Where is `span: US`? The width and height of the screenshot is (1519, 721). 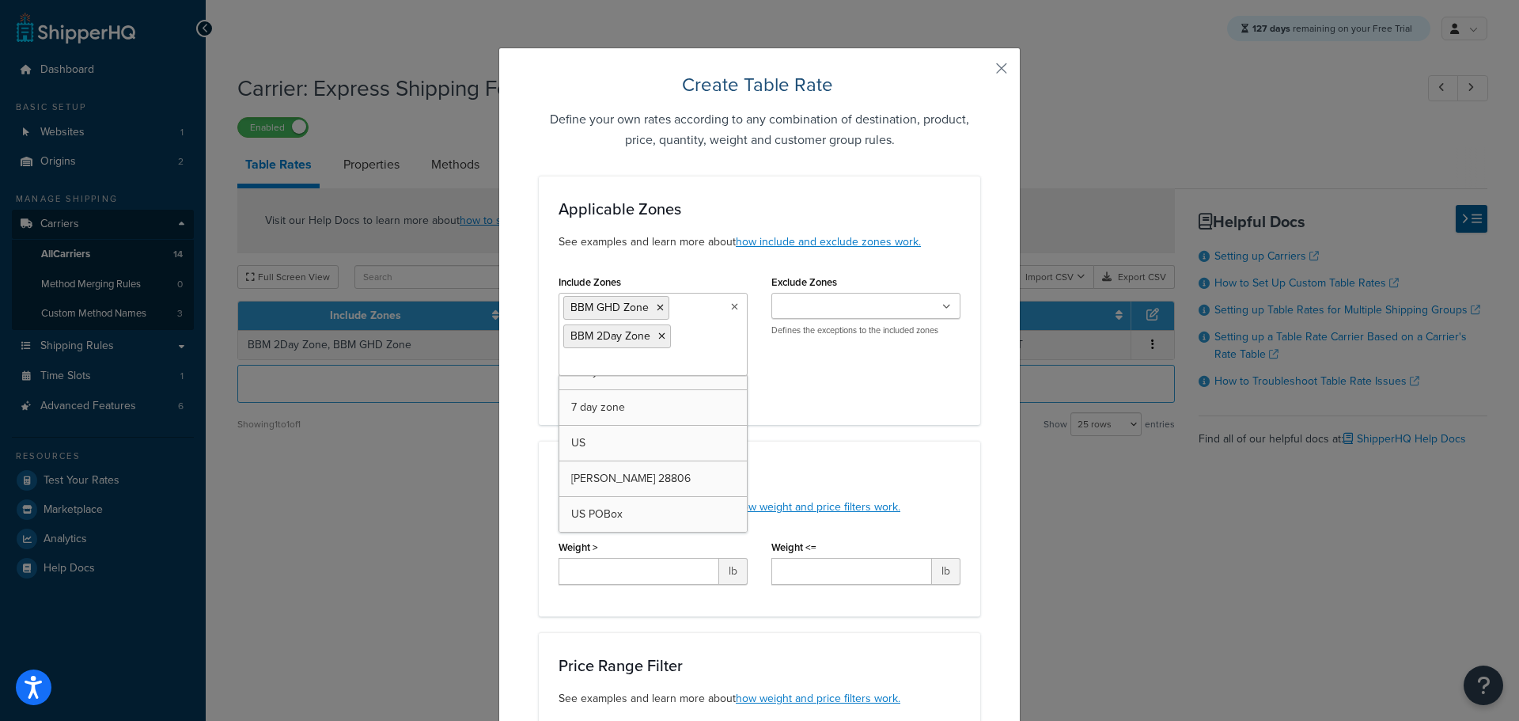 span: US is located at coordinates (578, 442).